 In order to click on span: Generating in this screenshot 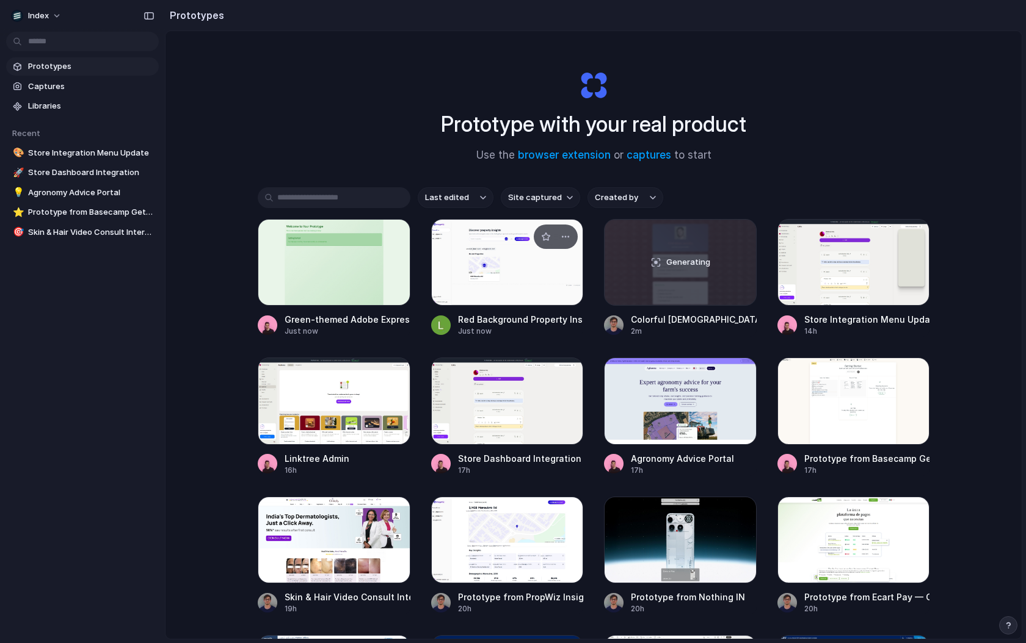, I will do `click(688, 262)`.